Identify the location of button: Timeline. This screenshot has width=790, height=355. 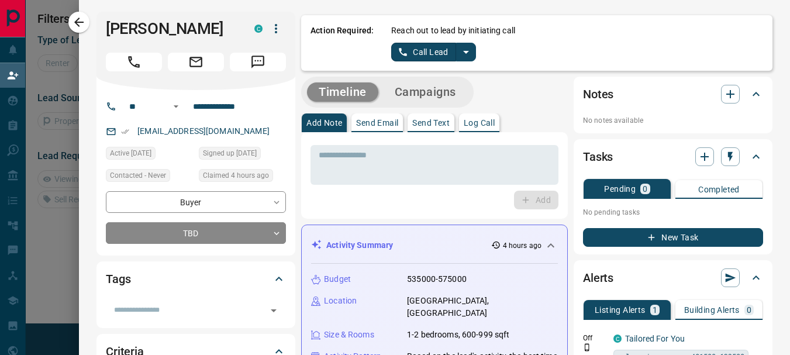
(343, 92).